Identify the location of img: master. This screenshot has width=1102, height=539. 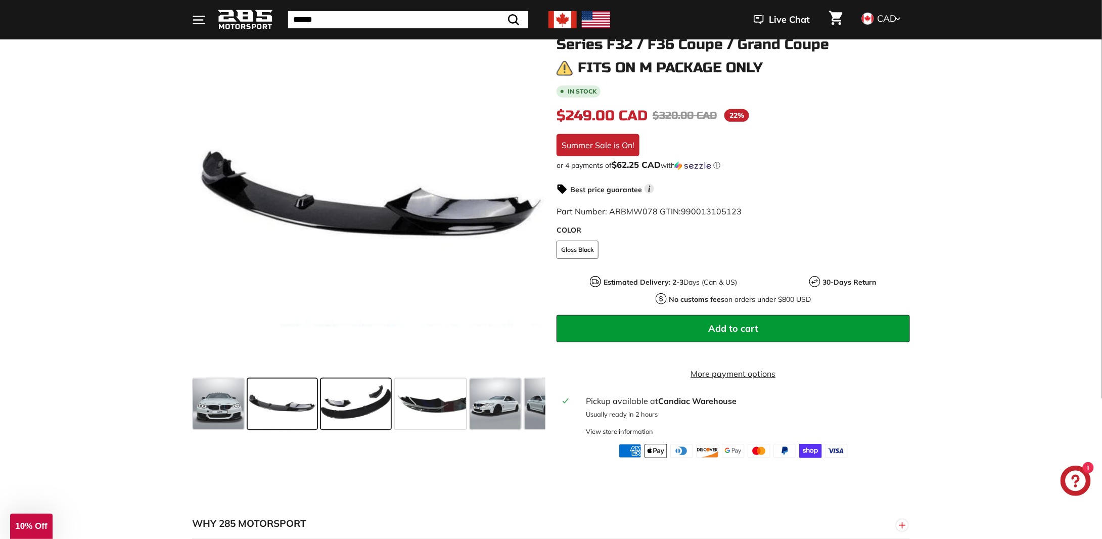
(759, 451).